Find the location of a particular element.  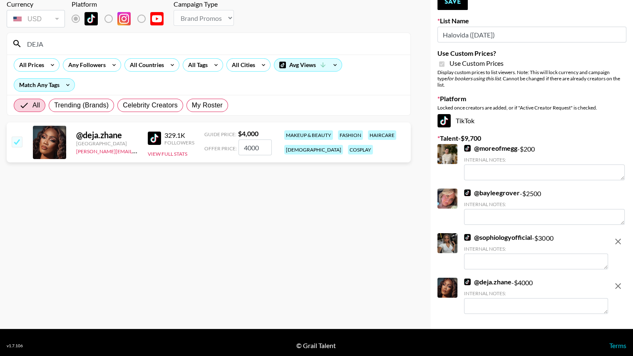

div: All Cities is located at coordinates (242, 65).